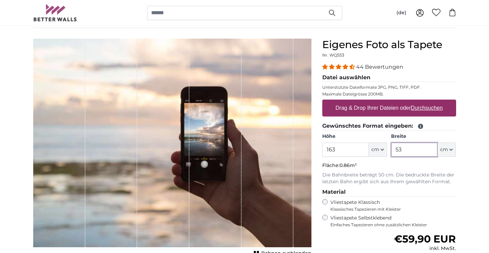  What do you see at coordinates (339, 67) in the screenshot?
I see `span: 4.34 stars` at bounding box center [339, 67].